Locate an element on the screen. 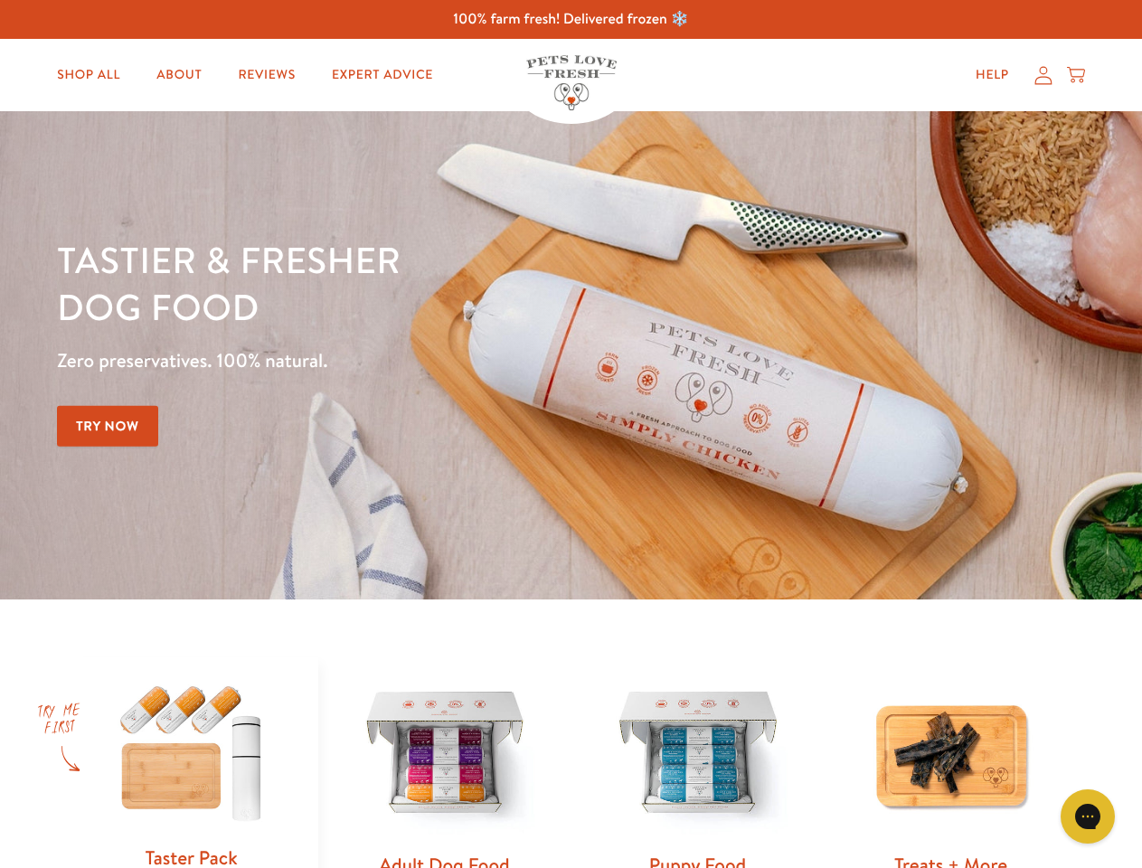  p: Zero preservatives. 100% natural. is located at coordinates (400, 361).